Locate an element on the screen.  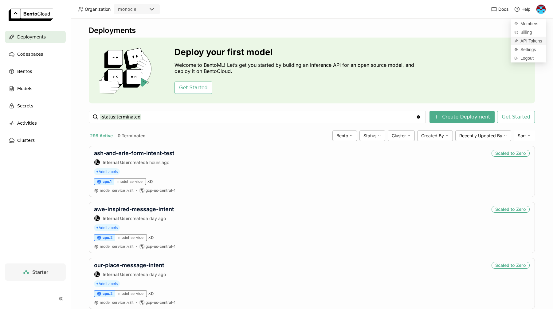
span: API Tokens is located at coordinates (531, 41).